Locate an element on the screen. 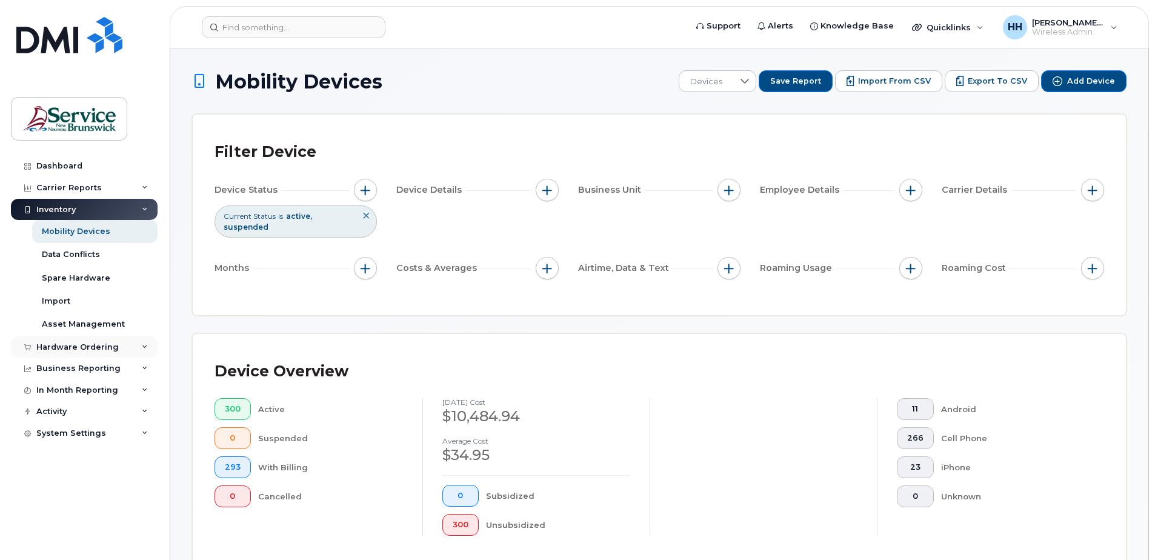 The image size is (1155, 560). span: Device Details is located at coordinates (431, 190).